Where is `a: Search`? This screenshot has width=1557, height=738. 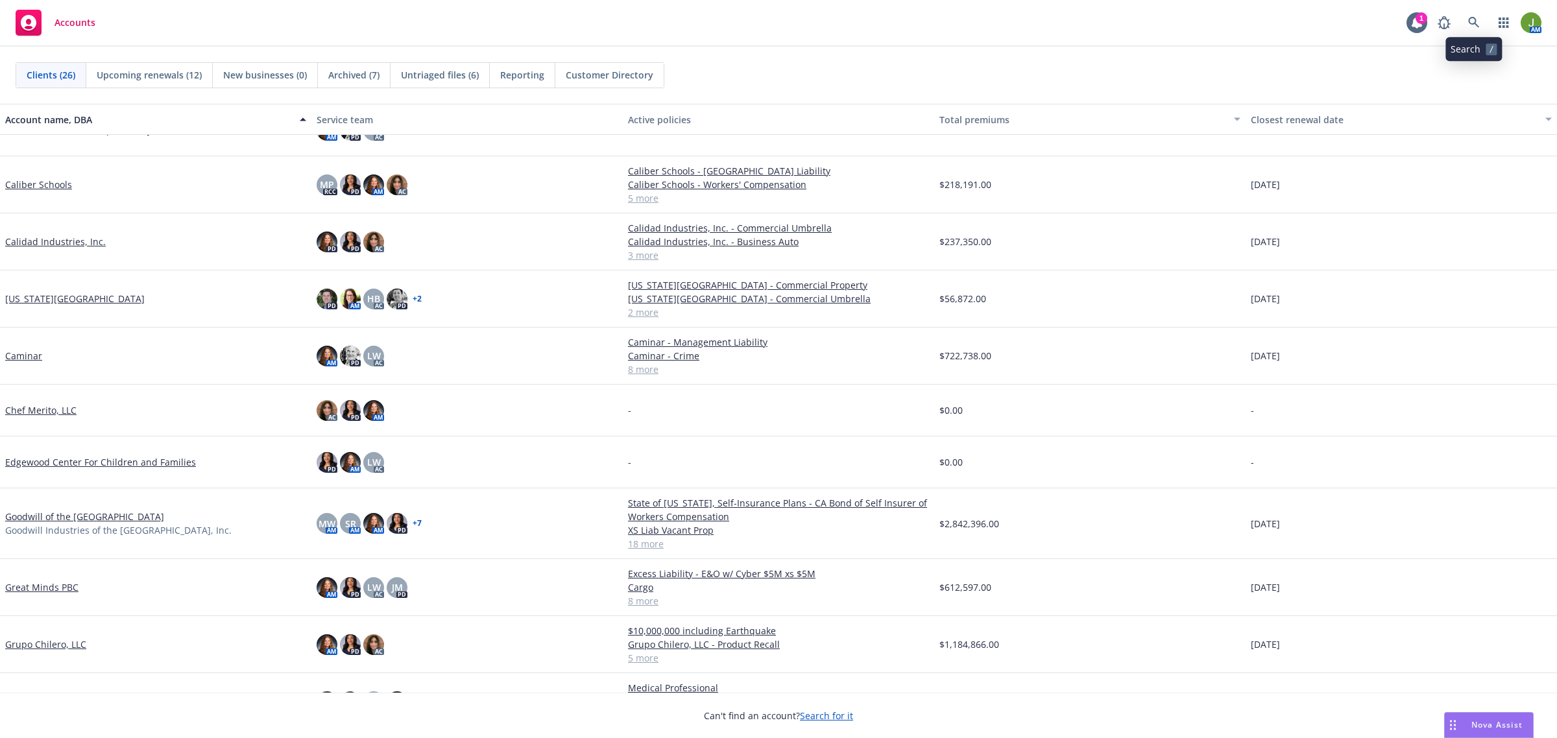
a: Search is located at coordinates (1474, 23).